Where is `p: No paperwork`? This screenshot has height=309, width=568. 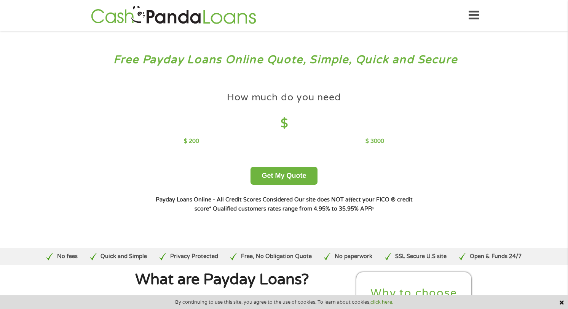 p: No paperwork is located at coordinates (353, 257).